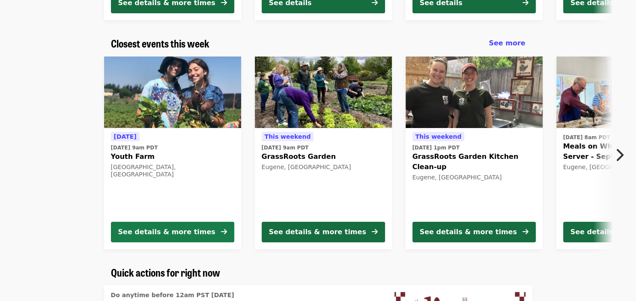 This screenshot has height=301, width=636. What do you see at coordinates (474, 162) in the screenshot?
I see `span: GrassRoots Garden Kitchen Clean-up` at bounding box center [474, 162].